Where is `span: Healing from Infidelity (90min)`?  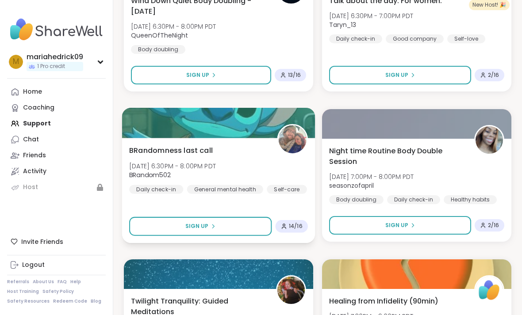
span: Healing from Infidelity (90min) is located at coordinates (384, 302).